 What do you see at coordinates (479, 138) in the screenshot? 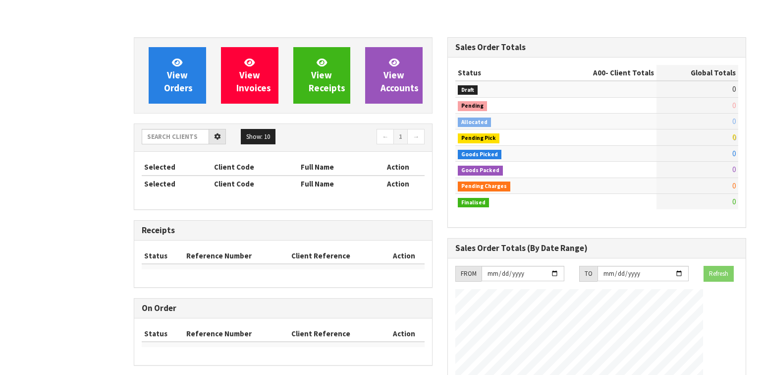
I see `span: Pending Pick` at bounding box center [479, 138].